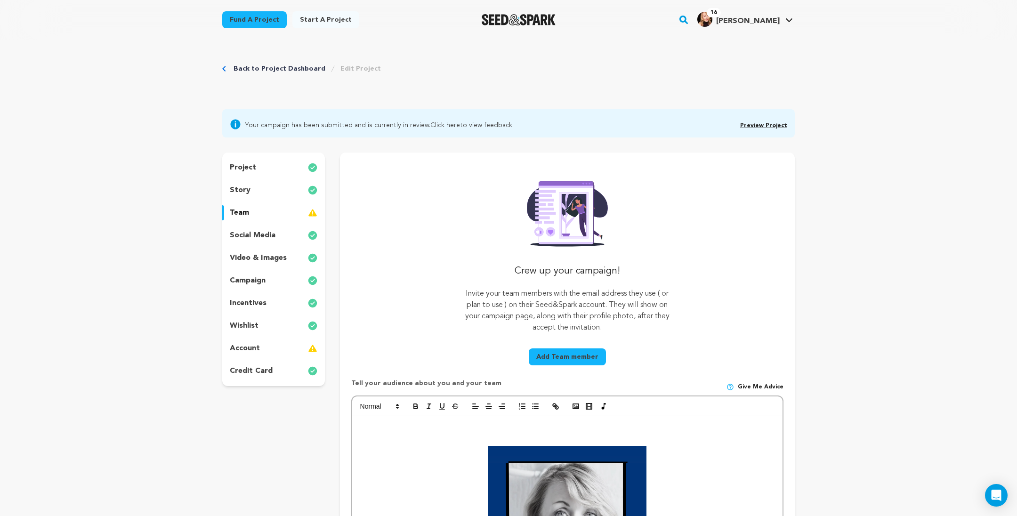  I want to click on button: story, so click(274, 190).